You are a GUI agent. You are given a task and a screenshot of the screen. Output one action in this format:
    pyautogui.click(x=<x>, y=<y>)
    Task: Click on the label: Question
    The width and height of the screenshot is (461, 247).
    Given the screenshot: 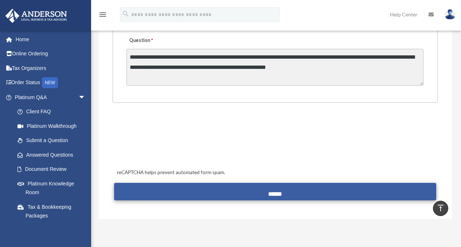 What is the action you would take?
    pyautogui.click(x=155, y=40)
    